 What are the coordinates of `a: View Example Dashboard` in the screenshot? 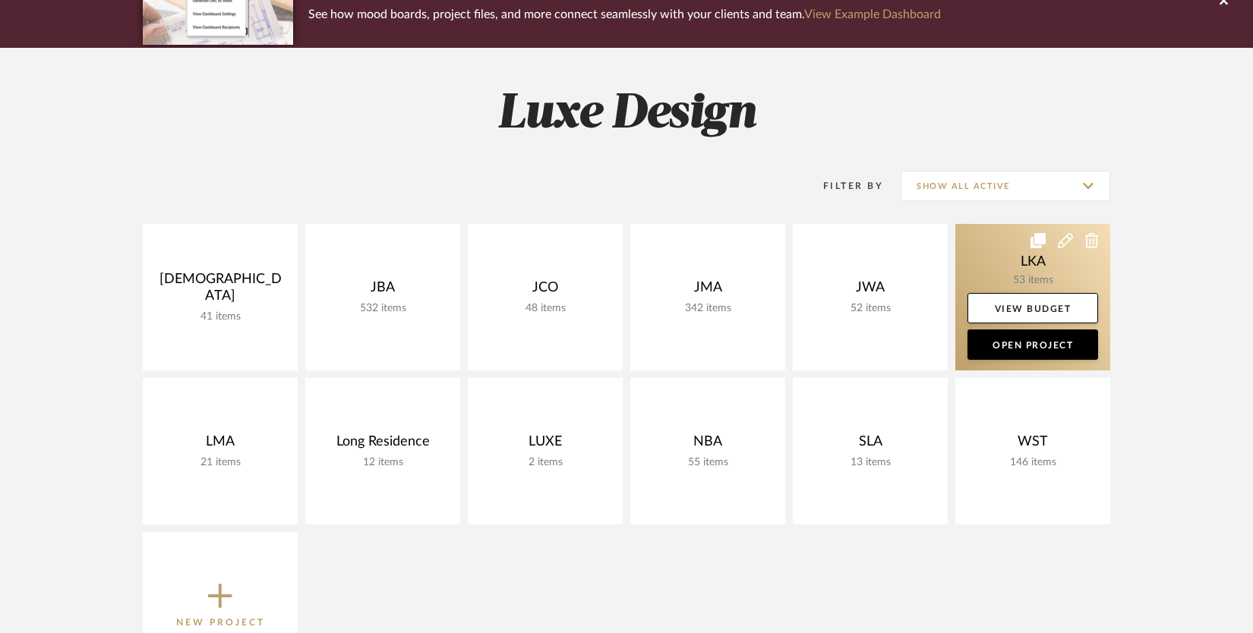 It's located at (872, 14).